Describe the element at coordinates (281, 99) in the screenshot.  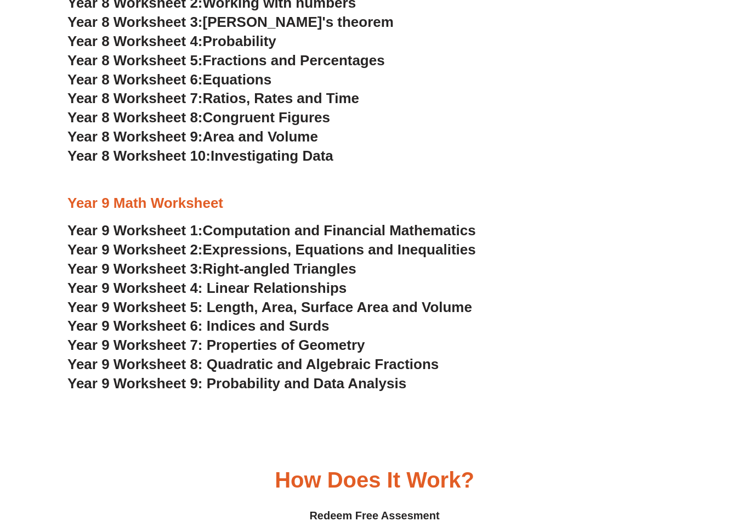
I see `span: Ratios, Rates and Time` at that location.